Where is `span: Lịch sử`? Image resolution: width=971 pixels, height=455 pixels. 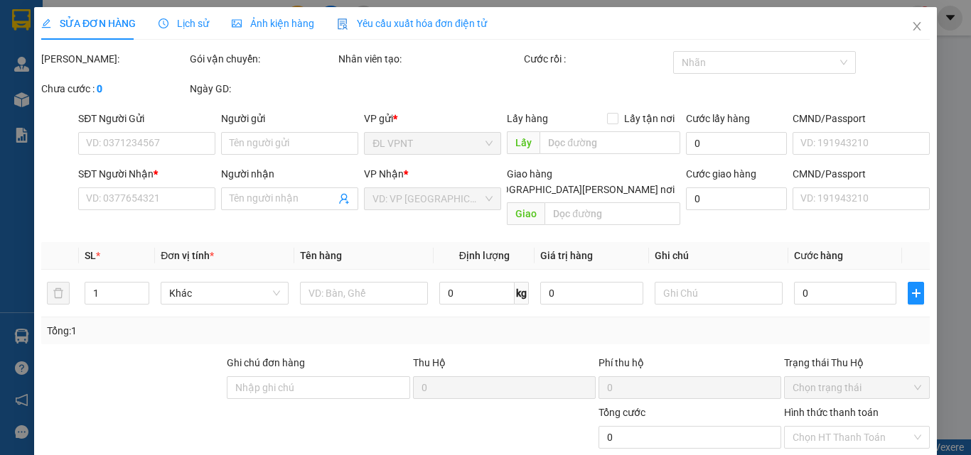 span: Lịch sử is located at coordinates (183, 23).